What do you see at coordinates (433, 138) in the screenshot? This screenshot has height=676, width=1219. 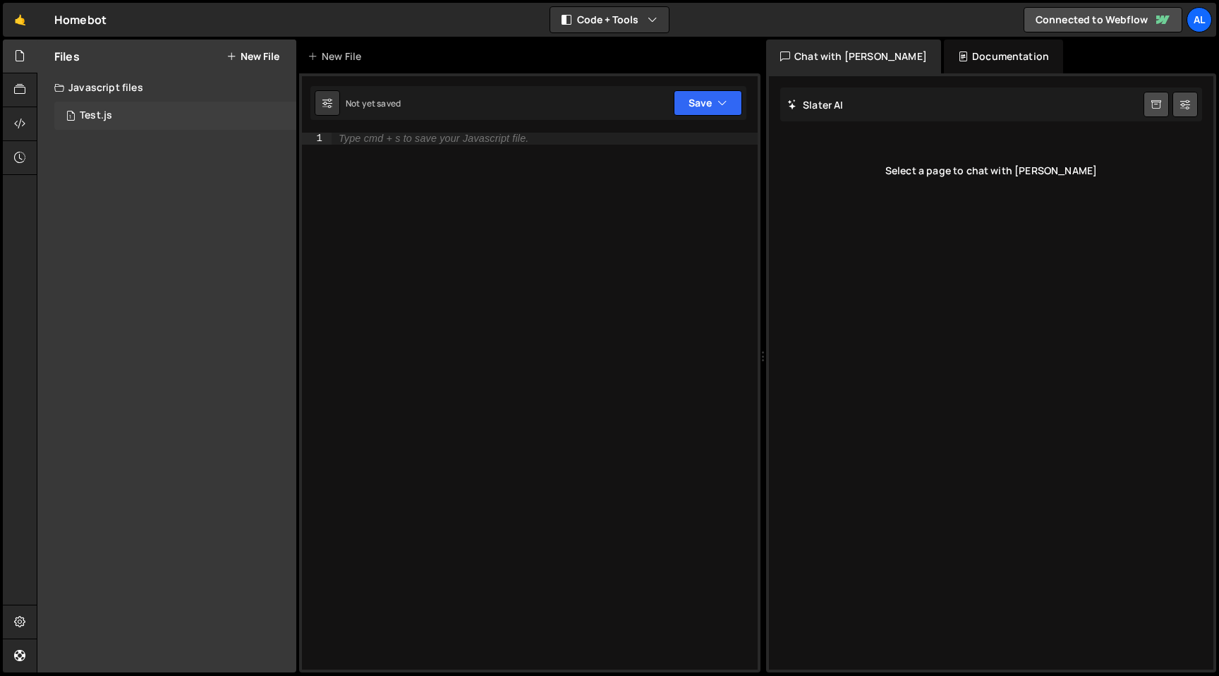 I see `div: Type cmd + s to save your Javascript file.` at bounding box center [433, 138].